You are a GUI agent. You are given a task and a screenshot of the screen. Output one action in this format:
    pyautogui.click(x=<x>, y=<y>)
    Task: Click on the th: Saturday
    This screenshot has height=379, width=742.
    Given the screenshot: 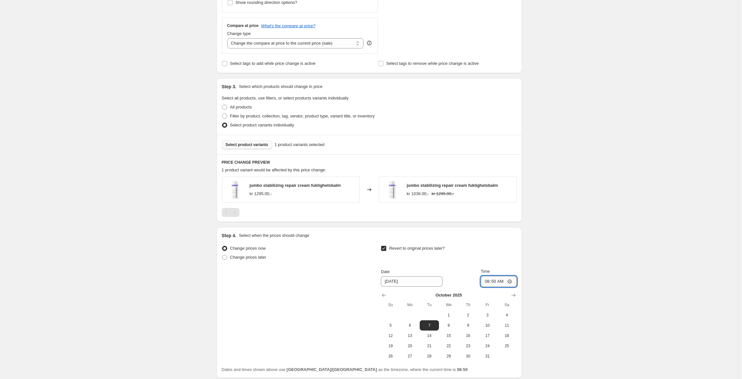 What is the action you would take?
    pyautogui.click(x=507, y=305)
    